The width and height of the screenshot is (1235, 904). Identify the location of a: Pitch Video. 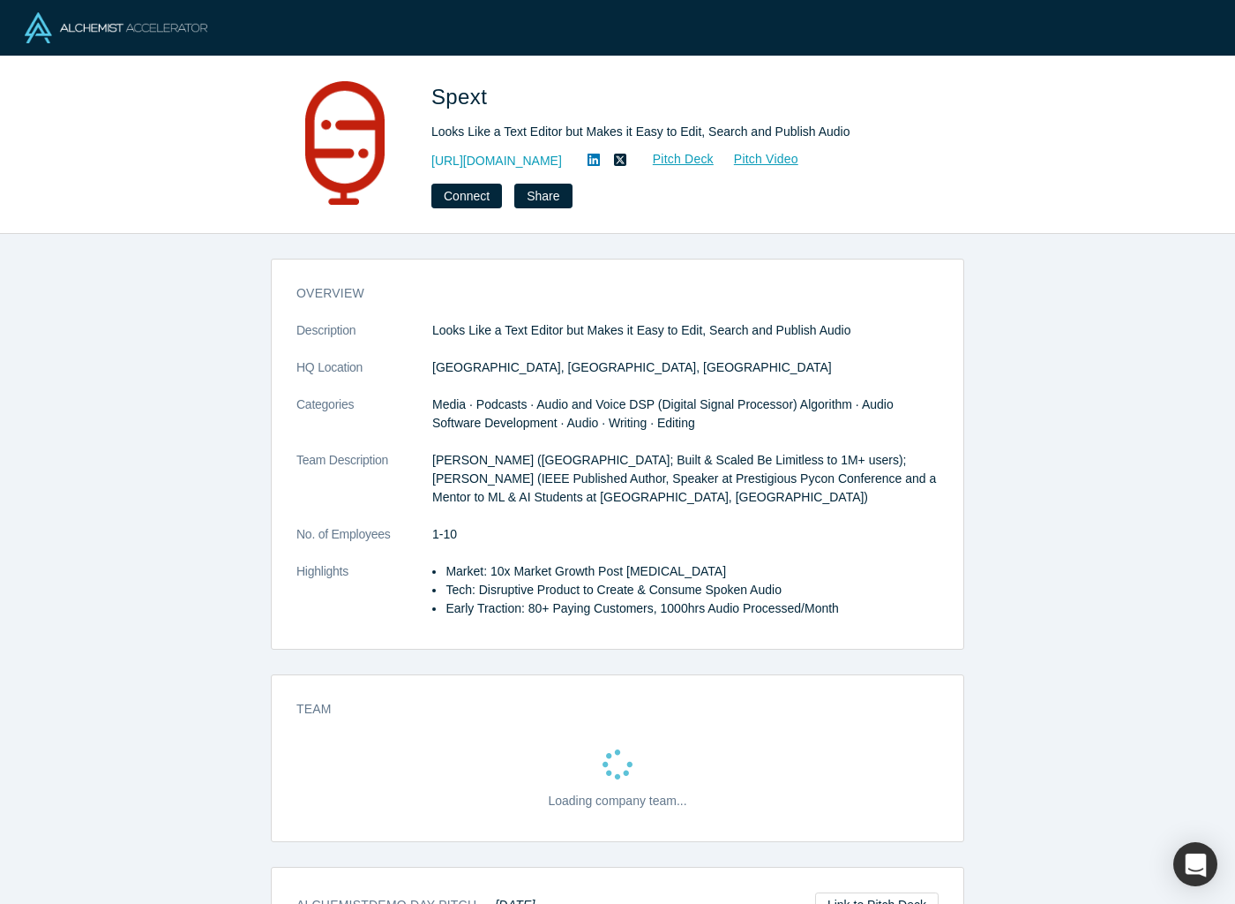
(757, 159).